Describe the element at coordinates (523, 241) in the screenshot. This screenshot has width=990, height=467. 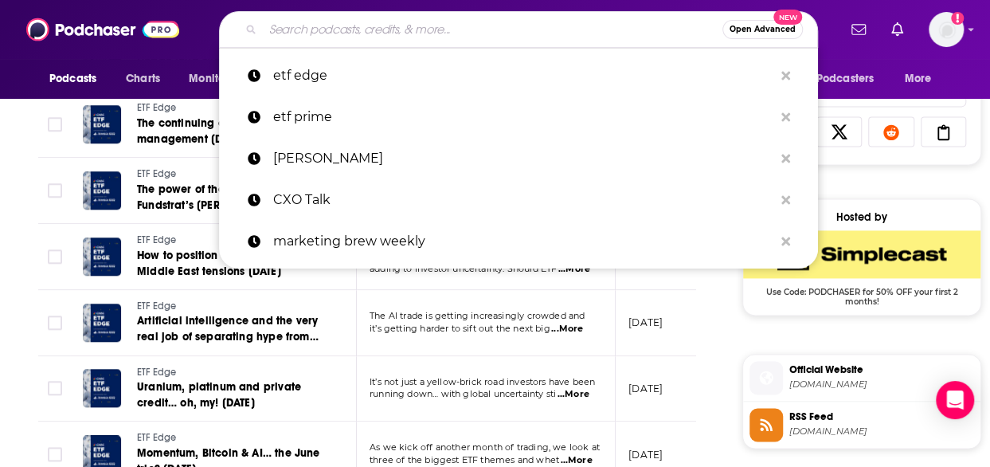
I see `p: marketing brew weekly` at that location.